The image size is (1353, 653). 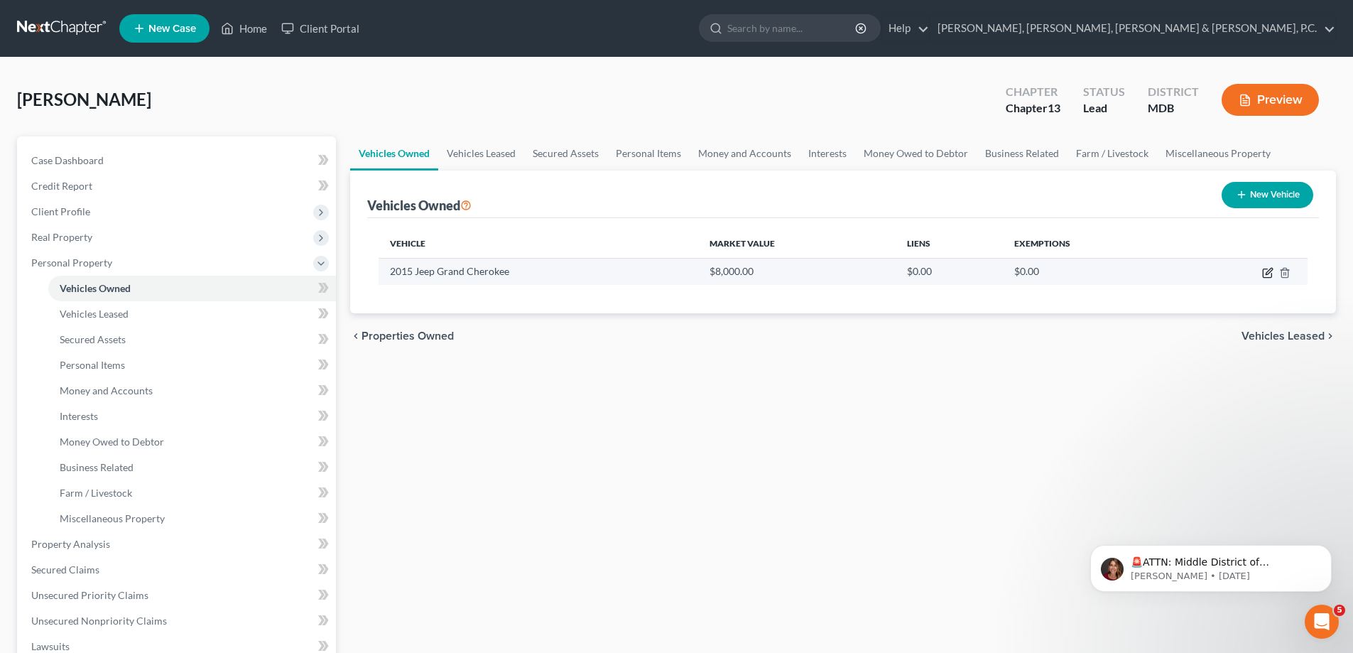 I want to click on span: Properties Owned, so click(x=408, y=336).